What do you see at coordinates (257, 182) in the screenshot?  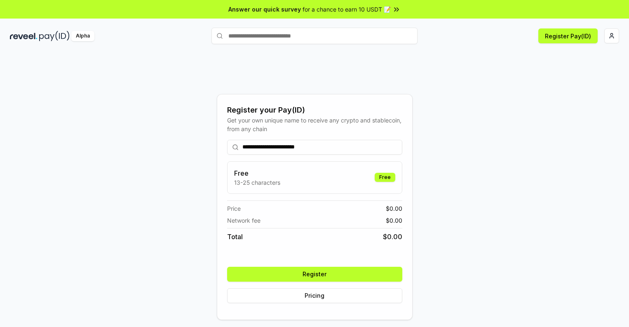 I see `p: 13-25 characters` at bounding box center [257, 182].